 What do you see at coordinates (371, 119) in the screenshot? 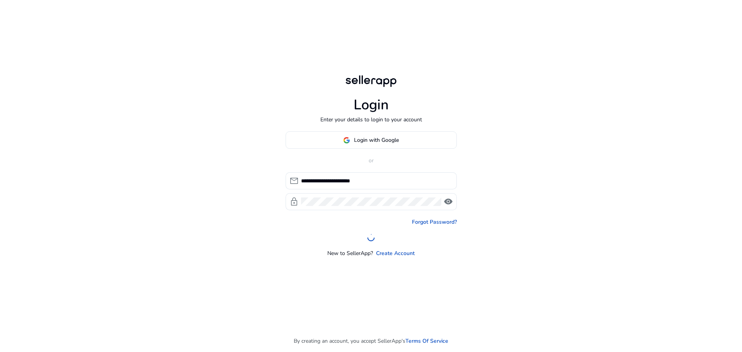
I see `p: Enter your details to login to your account` at bounding box center [371, 119].